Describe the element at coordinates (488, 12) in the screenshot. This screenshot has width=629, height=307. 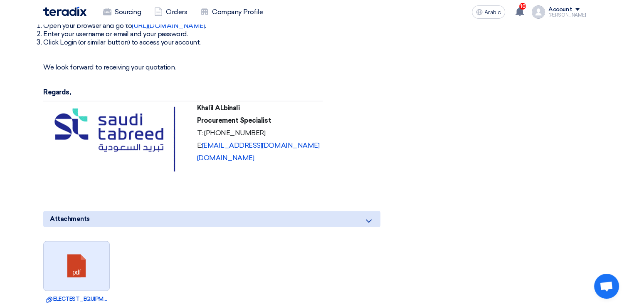
I see `button: Arabic` at that location.